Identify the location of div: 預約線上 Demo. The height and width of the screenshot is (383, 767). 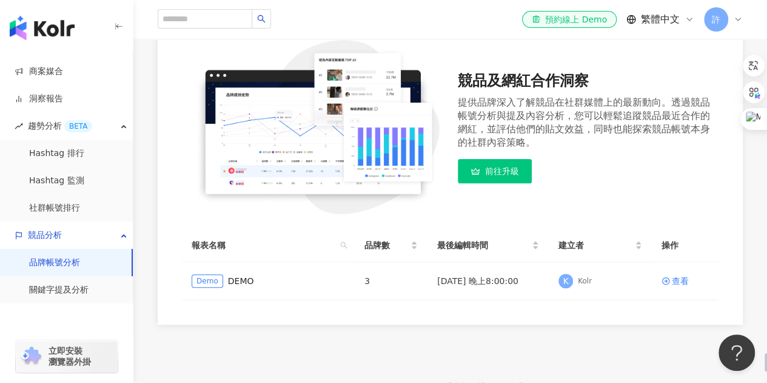
(569, 19).